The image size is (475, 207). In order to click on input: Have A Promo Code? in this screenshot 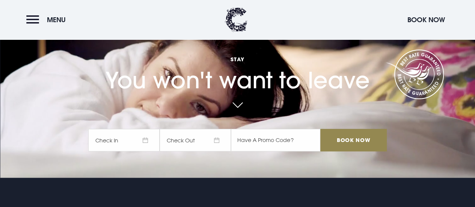, I will do `click(275, 140)`.